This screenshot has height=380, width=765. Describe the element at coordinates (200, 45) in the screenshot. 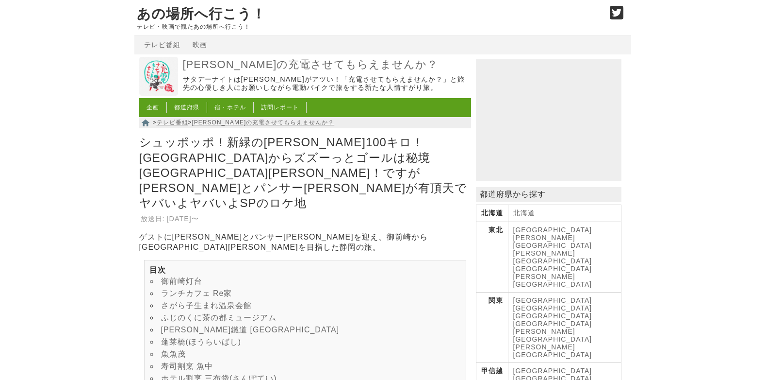

I see `a: 映画` at that location.